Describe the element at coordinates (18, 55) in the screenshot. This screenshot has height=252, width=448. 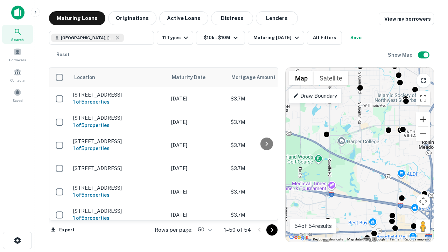
I see `a: Borrowers` at that location.